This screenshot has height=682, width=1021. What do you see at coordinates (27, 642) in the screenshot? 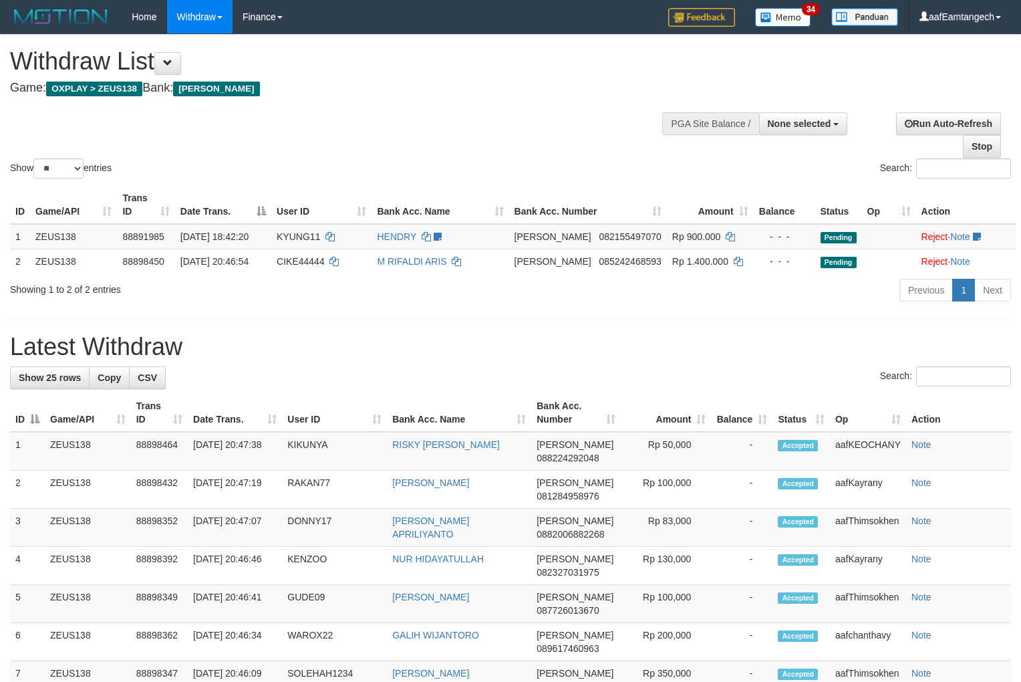
I see `td: 6` at bounding box center [27, 642].